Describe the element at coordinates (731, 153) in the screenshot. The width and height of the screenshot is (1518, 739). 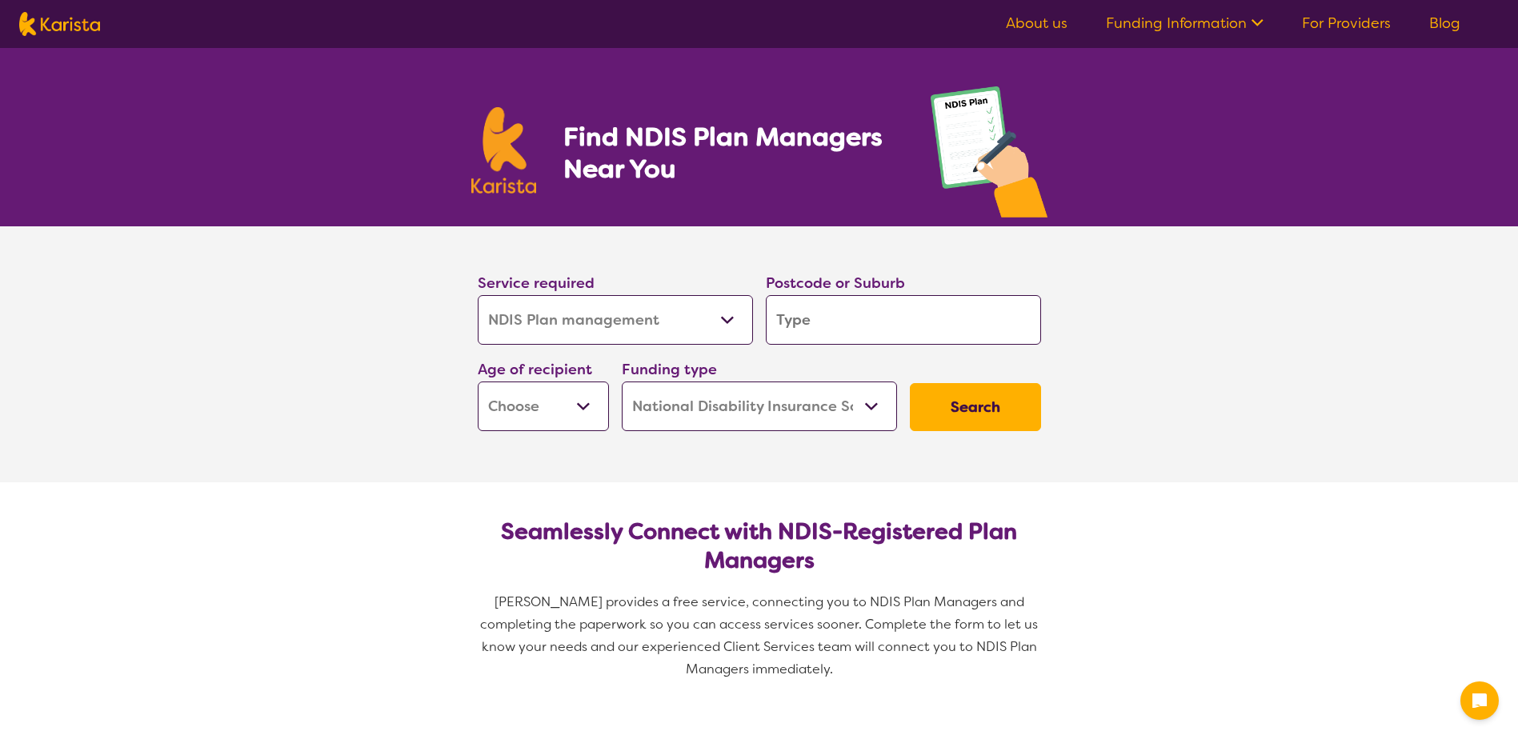
I see `h1: Find NDIS Plan Managers Near You` at that location.